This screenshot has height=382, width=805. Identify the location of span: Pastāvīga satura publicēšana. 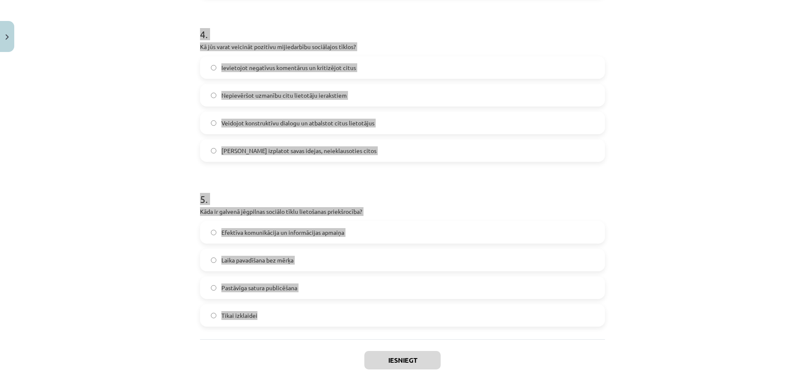
(259, 288).